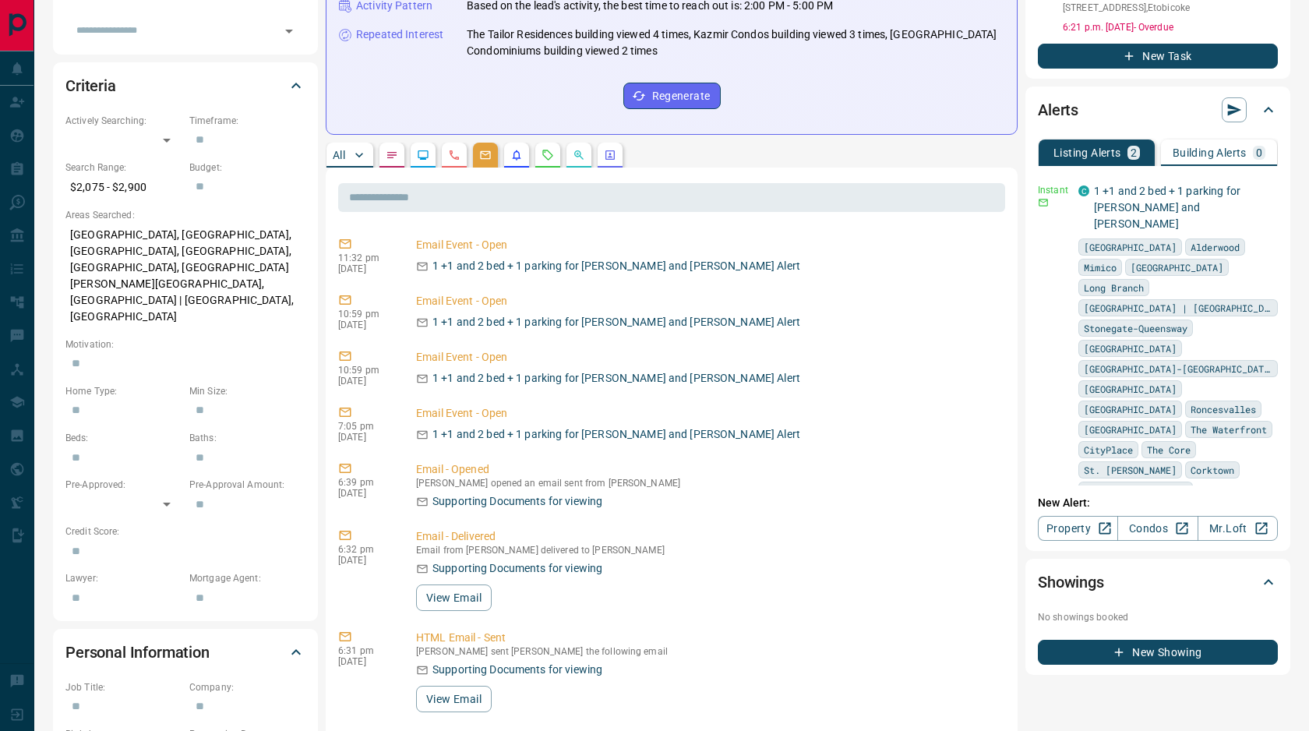  What do you see at coordinates (1237, 528) in the screenshot?
I see `a: Mr.Loft` at bounding box center [1237, 528].